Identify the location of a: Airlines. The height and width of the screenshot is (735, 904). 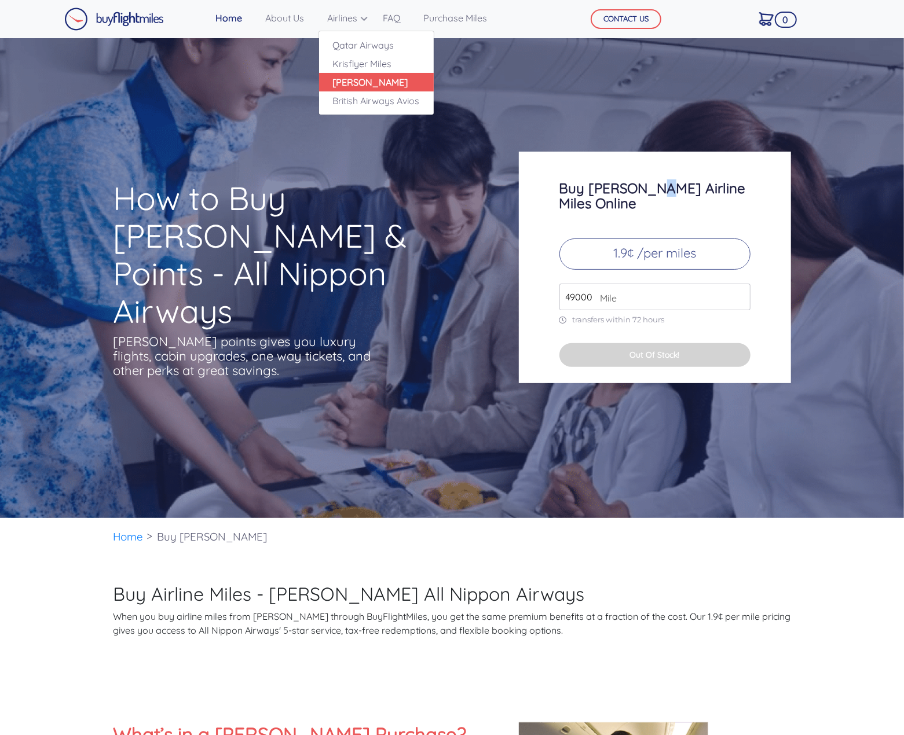
(344, 18).